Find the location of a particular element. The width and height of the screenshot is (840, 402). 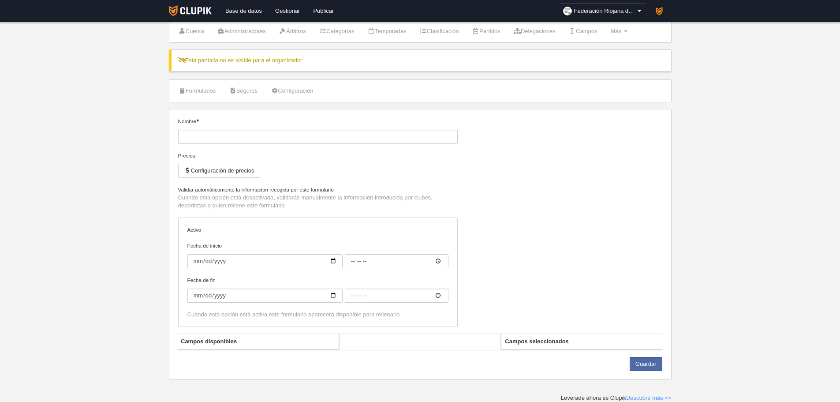

div: Cuando esta opción está activa este formulario aparecerá disponible para rellenarlo is located at coordinates (318, 314).